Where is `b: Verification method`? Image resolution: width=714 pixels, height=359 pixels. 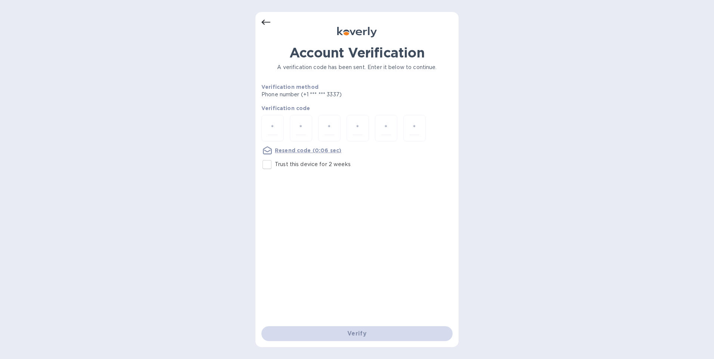
b: Verification method is located at coordinates (290, 87).